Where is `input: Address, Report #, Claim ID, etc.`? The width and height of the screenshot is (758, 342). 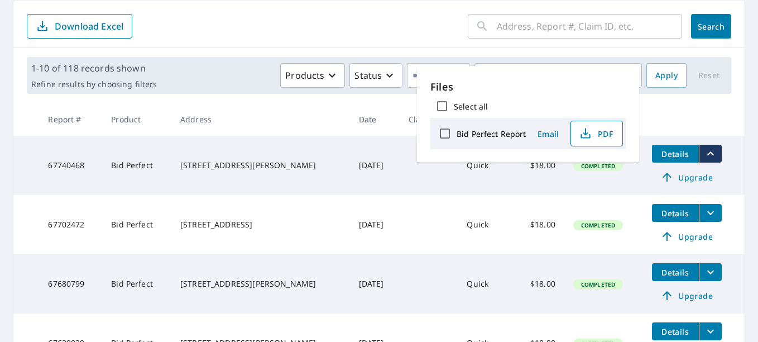 input: Address, Report #, Claim ID, etc. is located at coordinates (589, 26).